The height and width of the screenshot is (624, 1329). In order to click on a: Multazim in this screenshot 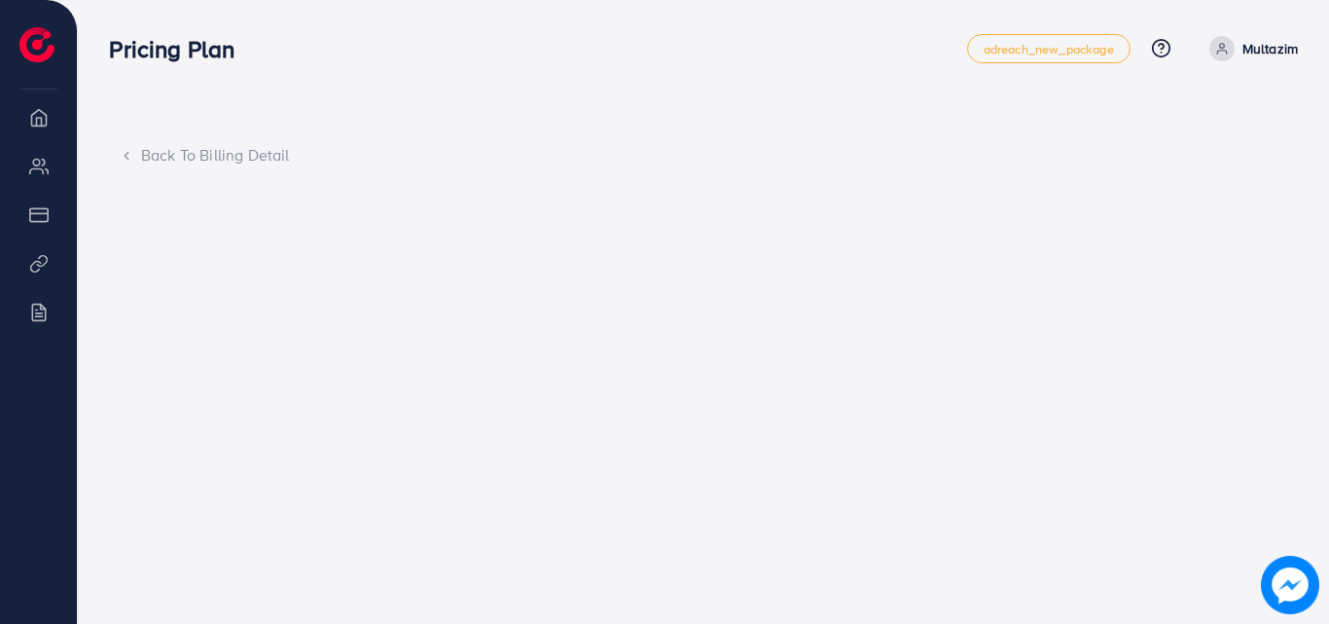, I will do `click(1249, 49)`.